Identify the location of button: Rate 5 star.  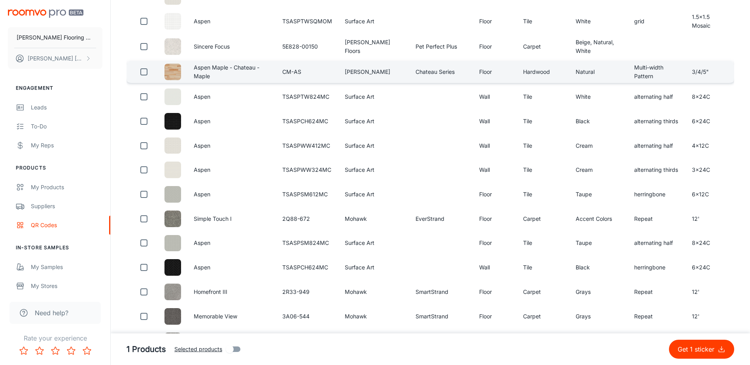
(87, 351).